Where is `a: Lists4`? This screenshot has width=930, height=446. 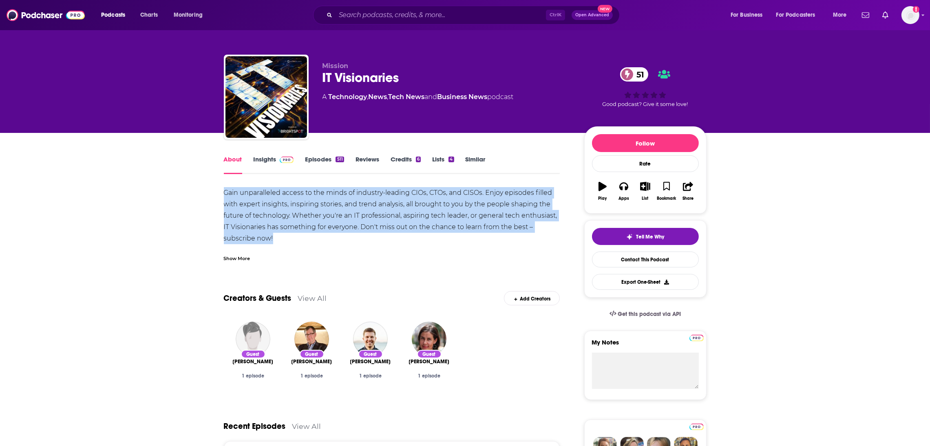
a: Lists4 is located at coordinates (443, 165).